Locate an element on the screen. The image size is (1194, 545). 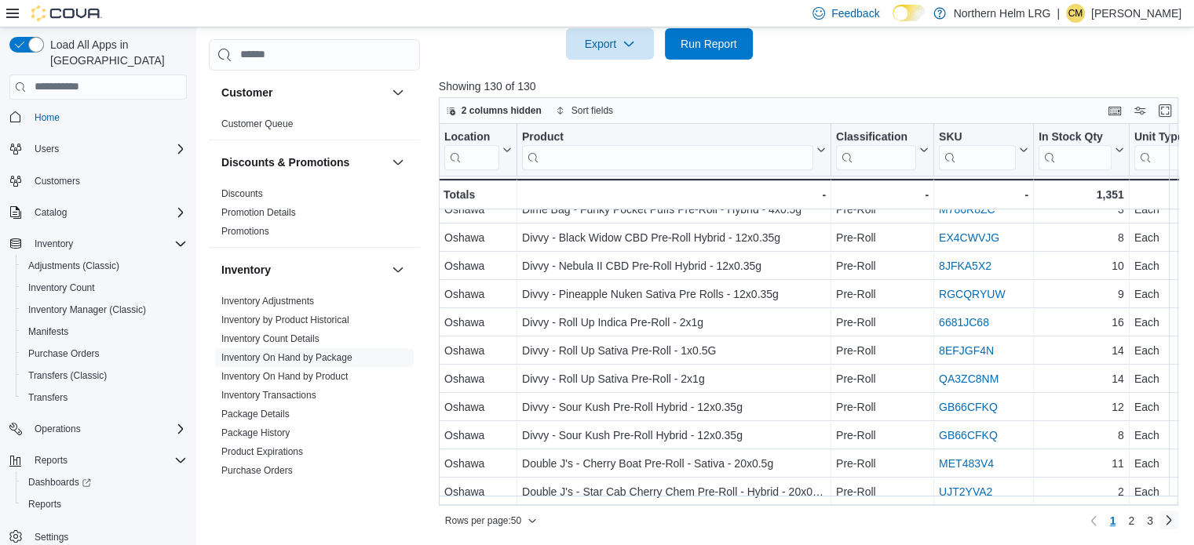
a: Product Expirations is located at coordinates (262, 452).